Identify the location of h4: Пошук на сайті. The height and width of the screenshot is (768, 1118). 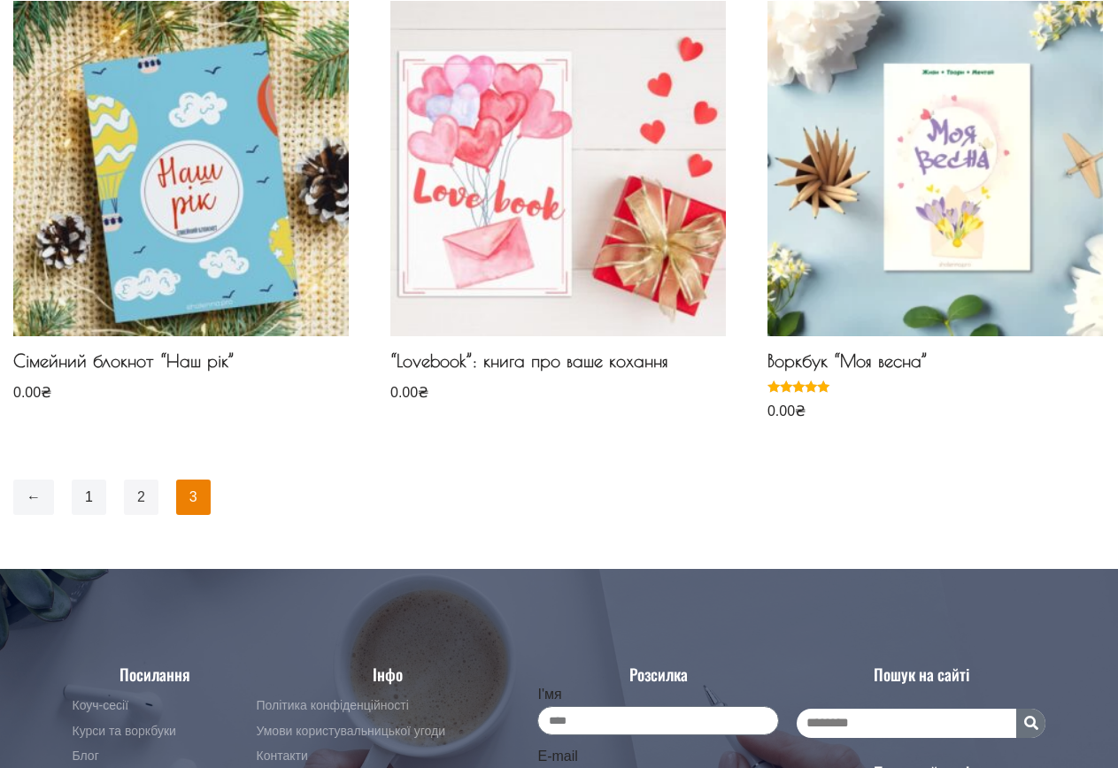
(920, 674).